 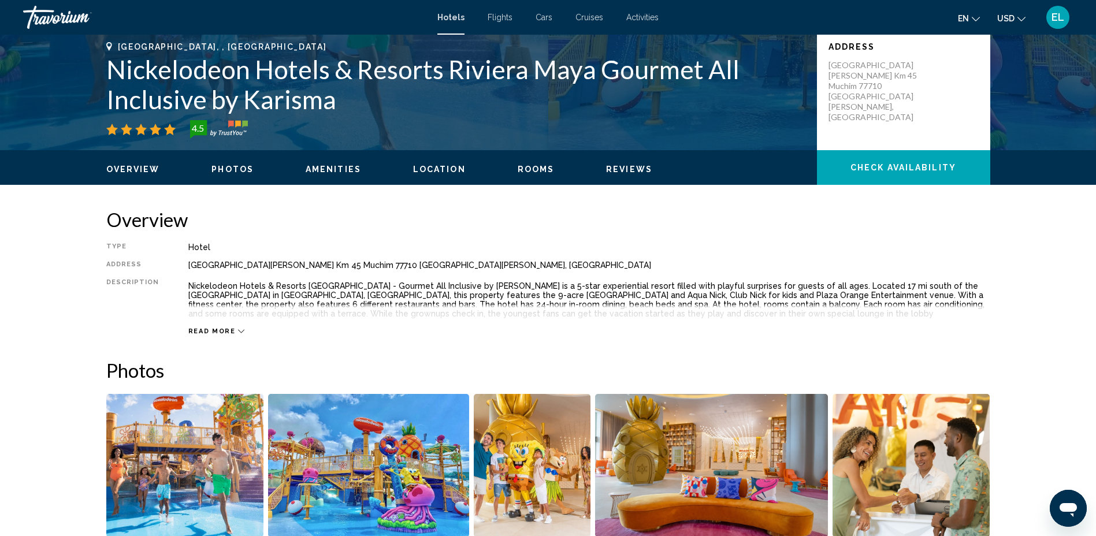 I want to click on button: Amenities, so click(x=333, y=169).